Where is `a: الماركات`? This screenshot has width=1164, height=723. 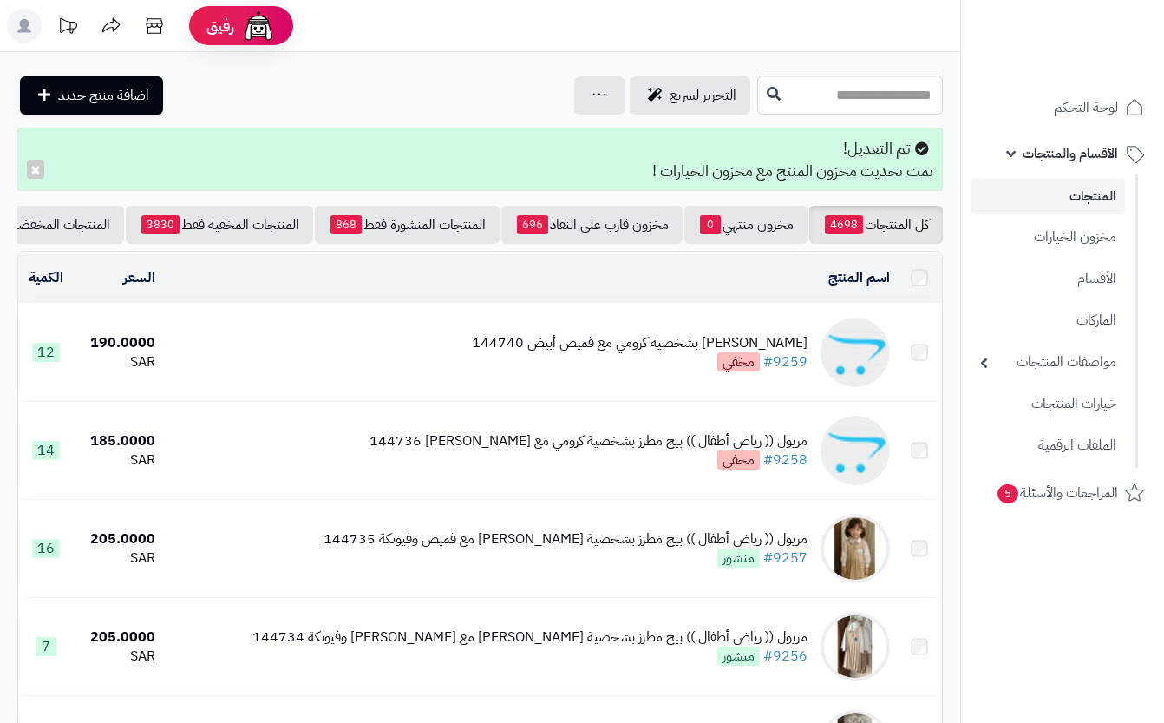 a: الماركات is located at coordinates (1048, 320).